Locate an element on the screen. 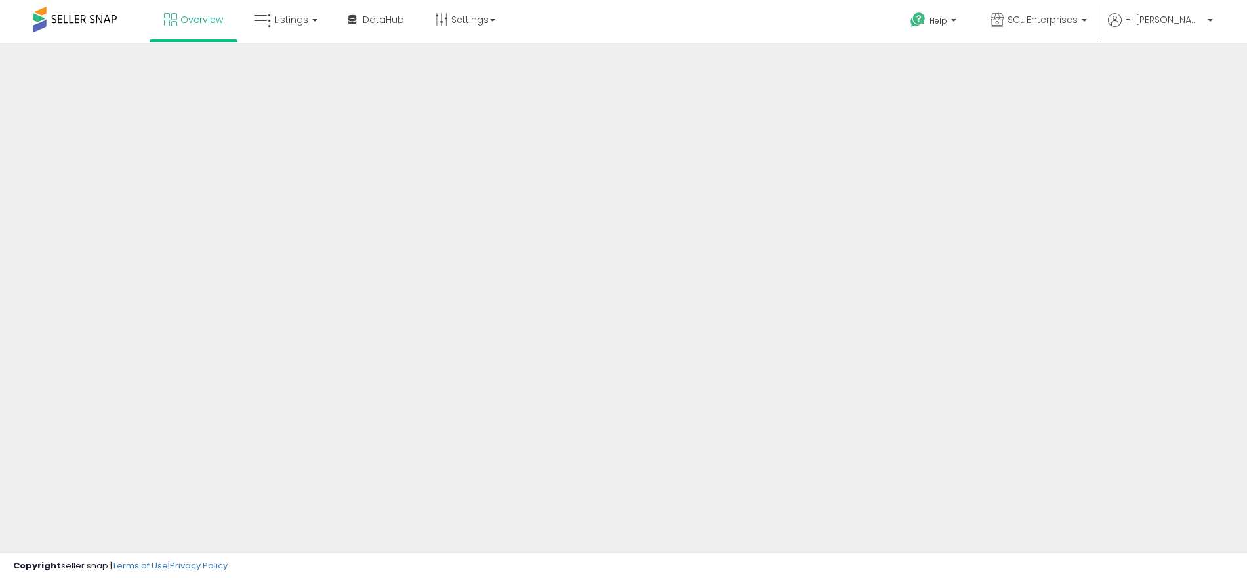 The image size is (1247, 579). div: seller snap | | is located at coordinates (120, 566).